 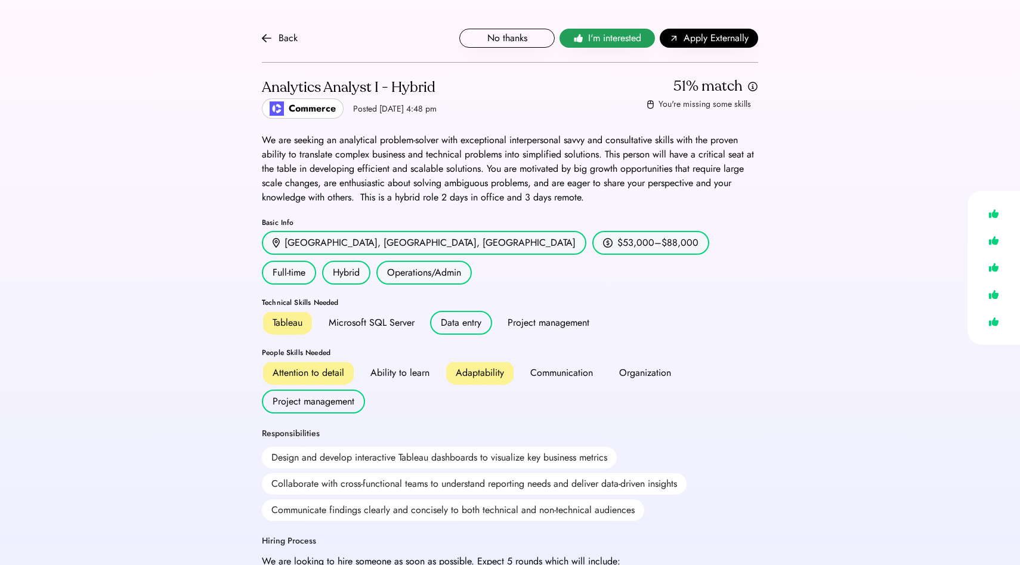 What do you see at coordinates (510, 223) in the screenshot?
I see `div: Basic Info` at bounding box center [510, 223].